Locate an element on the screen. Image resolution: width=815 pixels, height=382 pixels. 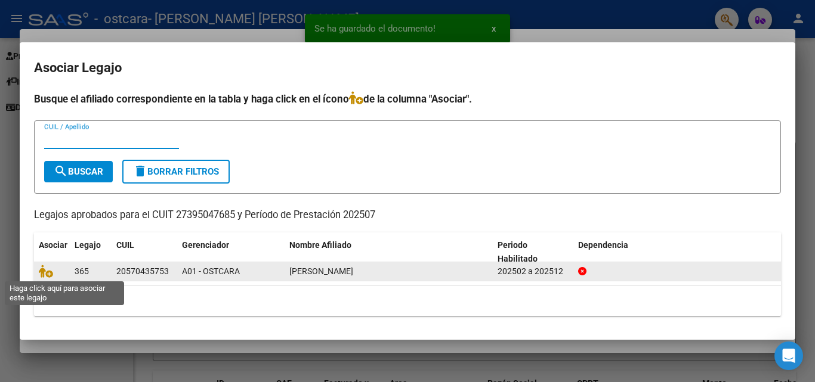
datatable-header-cell: Asociar is located at coordinates (52, 252).